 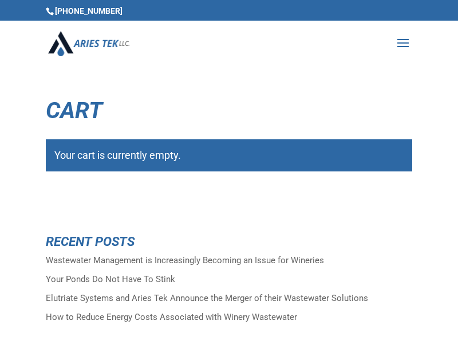 I want to click on div: Your cart is currently empty., so click(x=229, y=155).